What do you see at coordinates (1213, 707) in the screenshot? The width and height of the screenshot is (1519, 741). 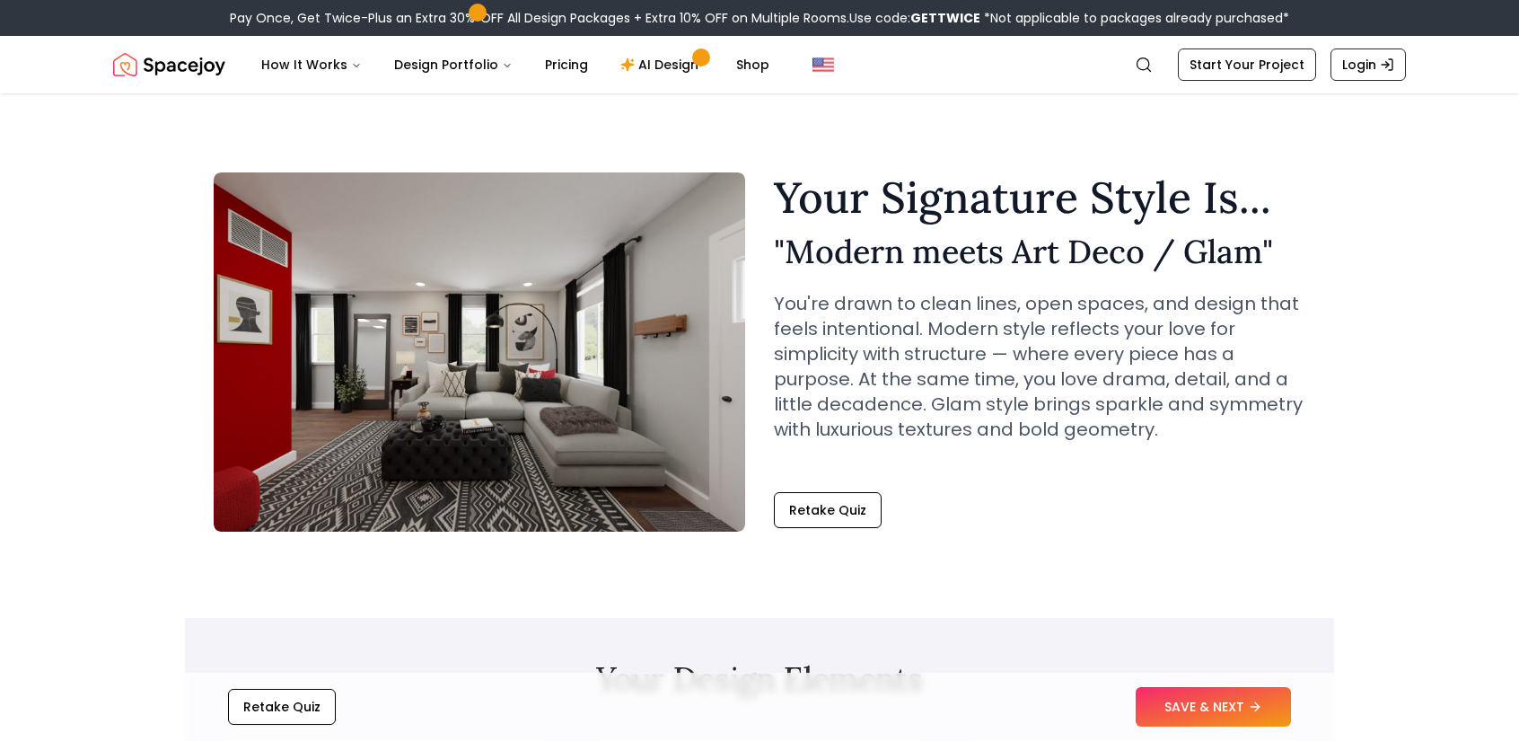 I see `button: SAVE & NEXT` at bounding box center [1213, 707].